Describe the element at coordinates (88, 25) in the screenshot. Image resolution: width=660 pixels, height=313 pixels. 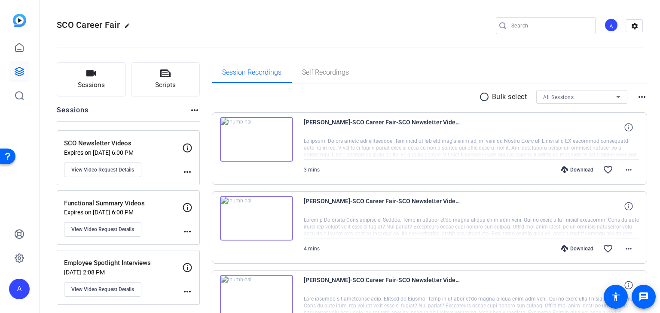
I see `span: SCO Career Fair` at that location.